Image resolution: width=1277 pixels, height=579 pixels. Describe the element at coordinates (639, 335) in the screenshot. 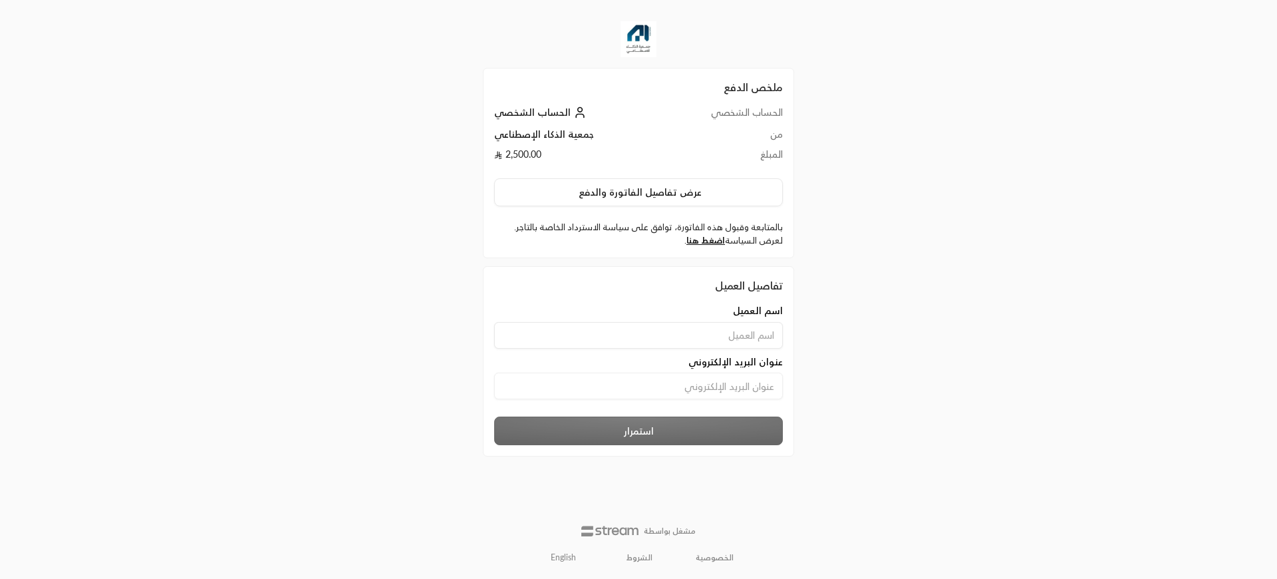

I see `input: اسم العميل` at that location.